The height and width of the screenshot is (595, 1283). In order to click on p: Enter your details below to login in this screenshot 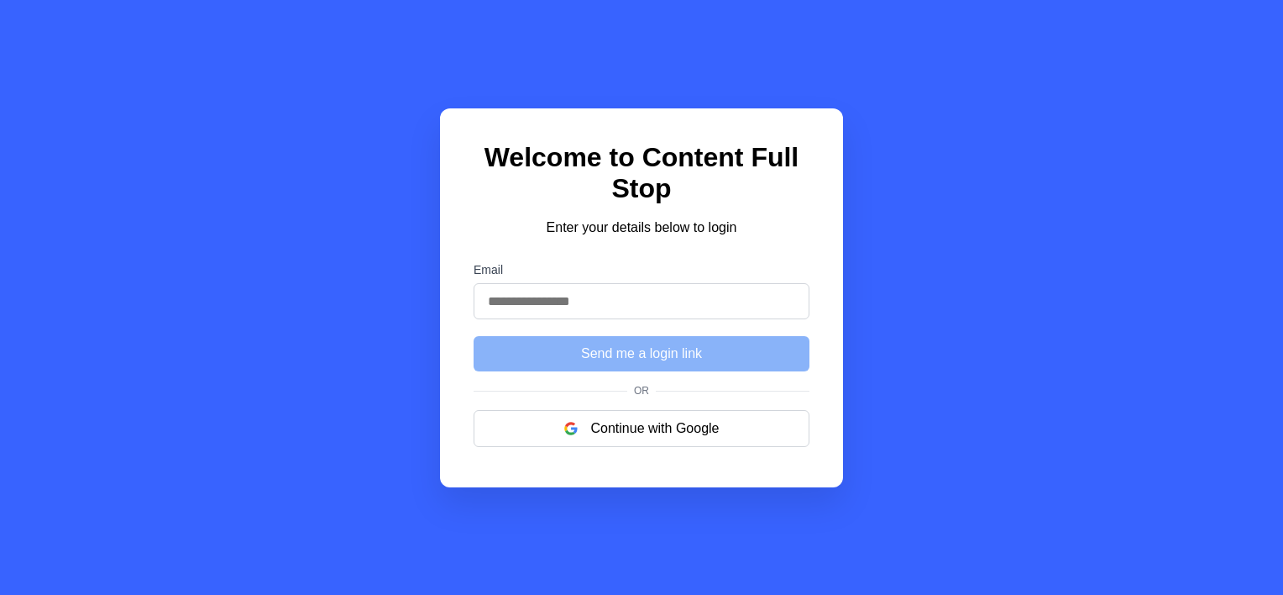, I will do `click(642, 228)`.